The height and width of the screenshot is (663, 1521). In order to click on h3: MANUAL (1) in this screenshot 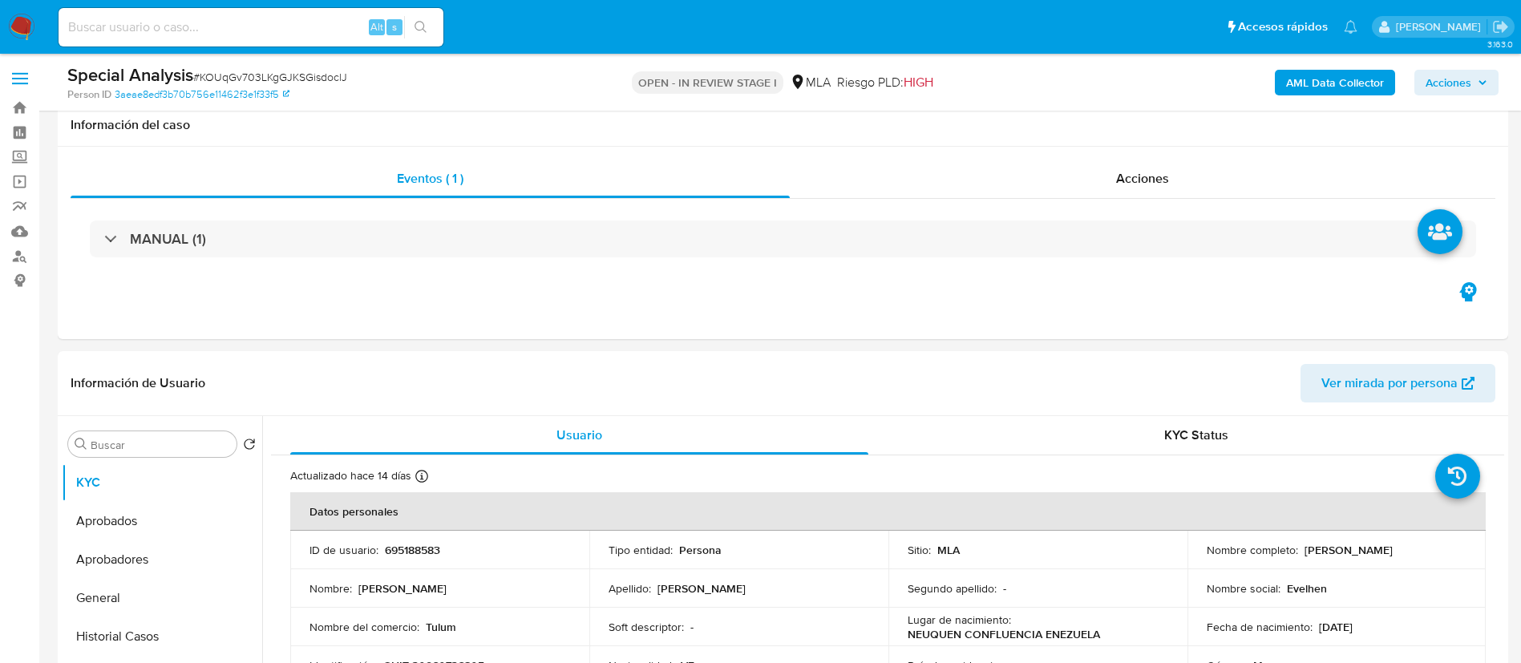, I will do `click(168, 239)`.